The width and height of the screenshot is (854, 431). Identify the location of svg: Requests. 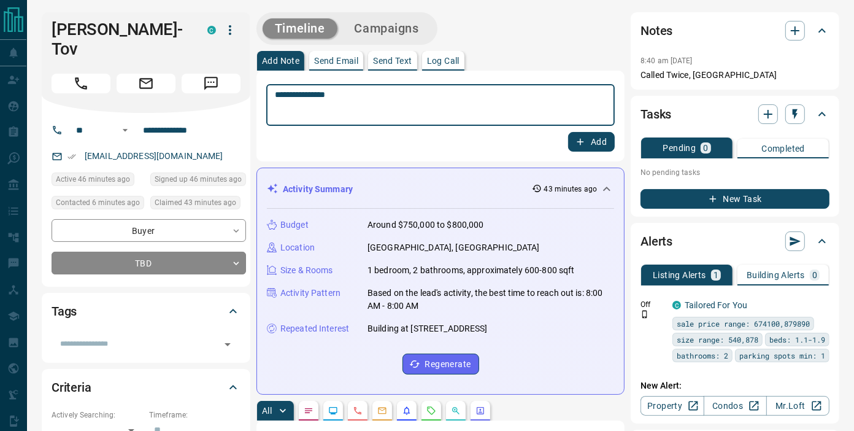
(431, 411).